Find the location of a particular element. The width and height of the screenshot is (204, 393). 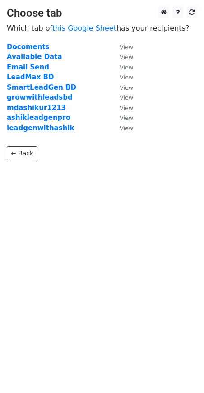

strong: ashikleadgenpro is located at coordinates (38, 118).